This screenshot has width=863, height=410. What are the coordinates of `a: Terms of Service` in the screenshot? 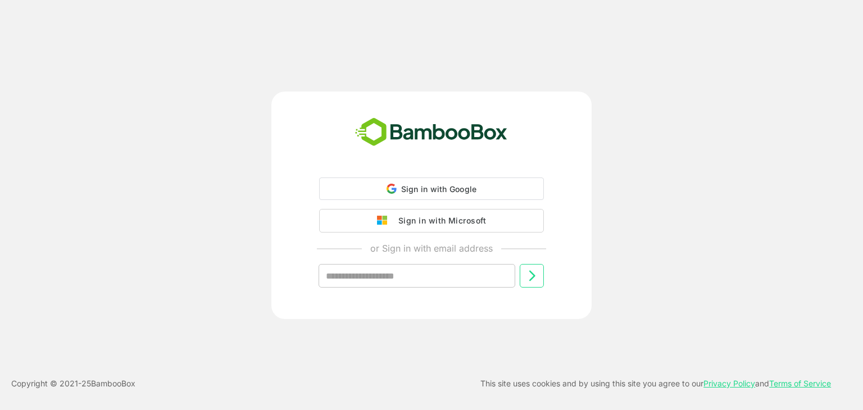 It's located at (800, 383).